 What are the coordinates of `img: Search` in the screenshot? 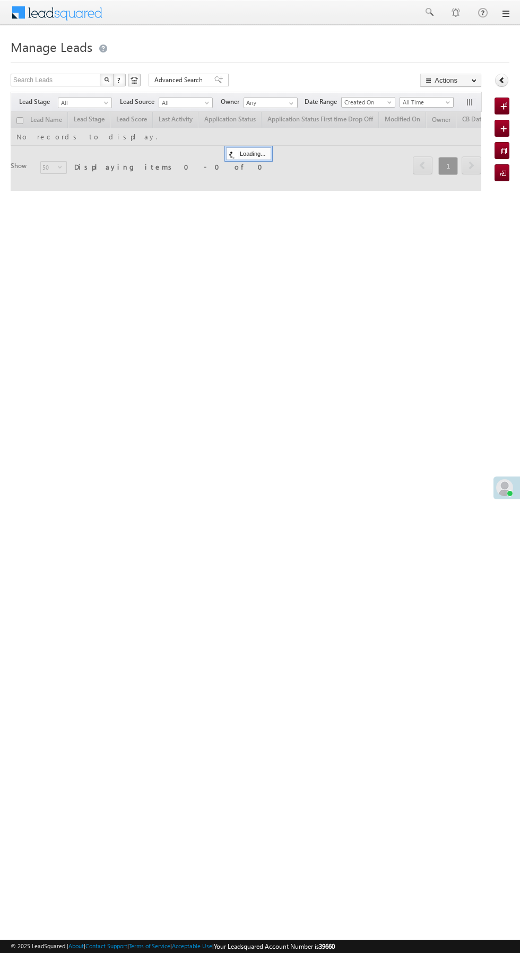 It's located at (107, 80).